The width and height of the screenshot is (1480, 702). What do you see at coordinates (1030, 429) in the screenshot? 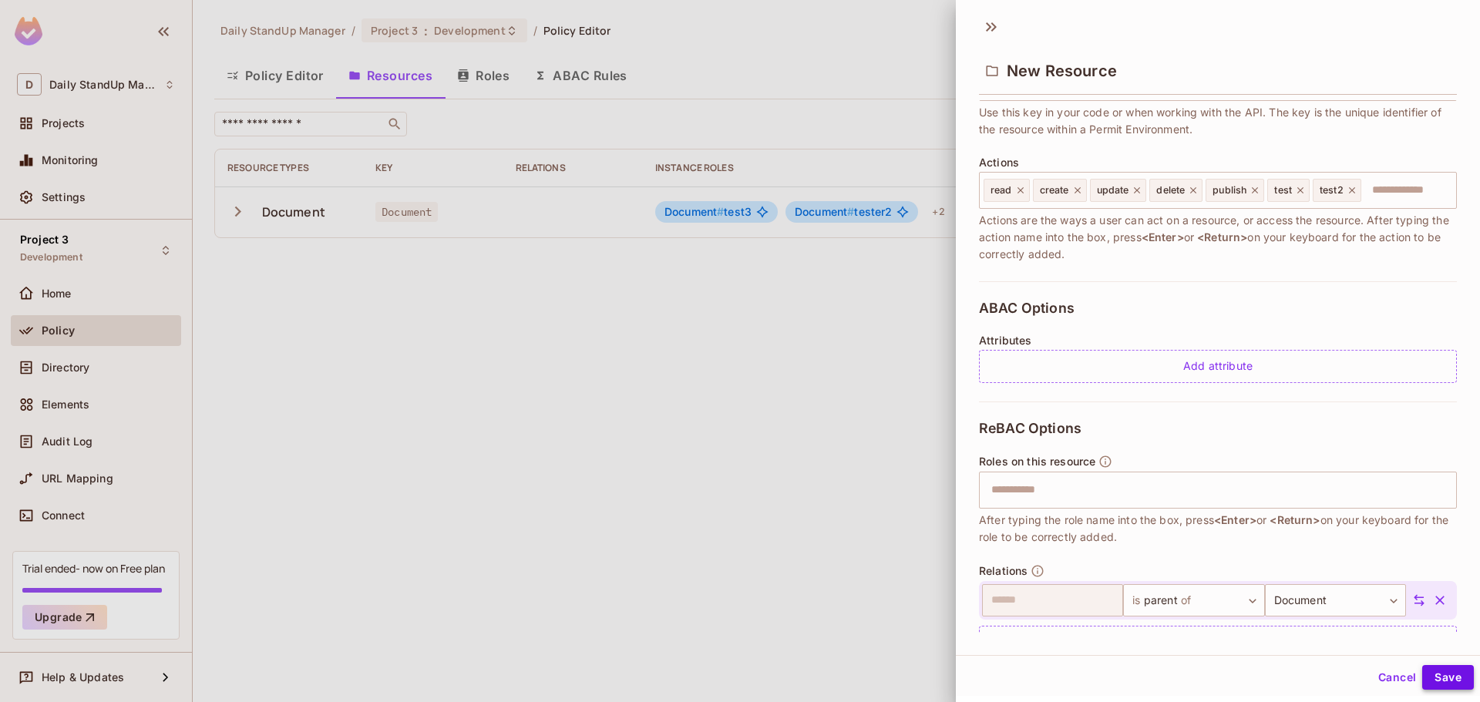
I see `span: ReBAC Options` at bounding box center [1030, 429].